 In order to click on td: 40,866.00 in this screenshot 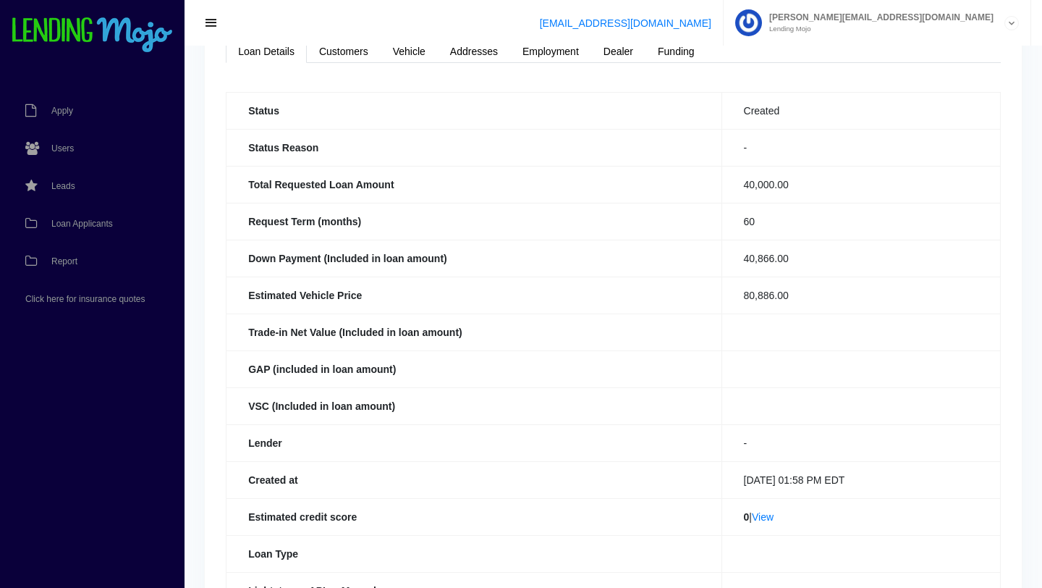, I will do `click(860, 258)`.